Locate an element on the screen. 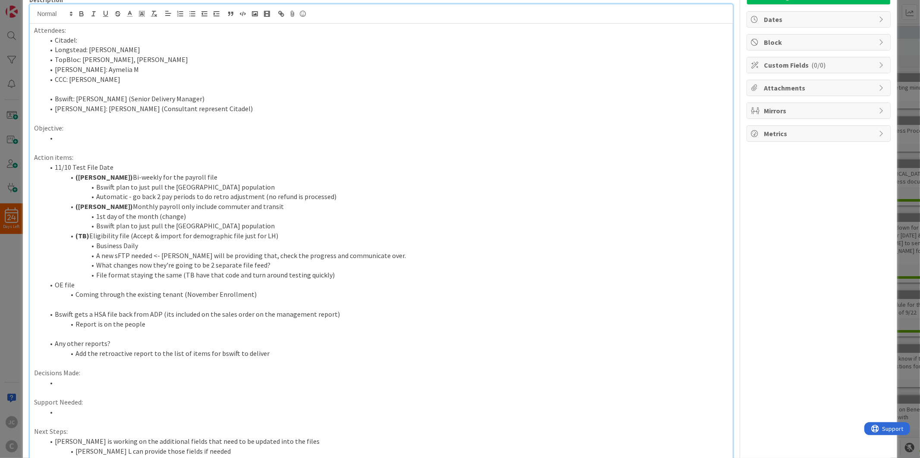  li: Automatic - go back 2 pay periods to do retro adjustment (no refund is processed) is located at coordinates (386, 197).